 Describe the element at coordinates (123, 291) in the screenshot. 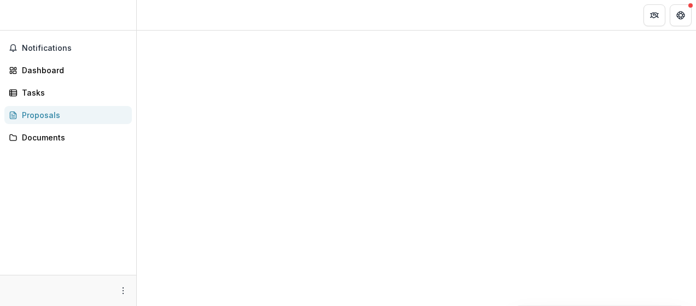

I see `button: More` at that location.